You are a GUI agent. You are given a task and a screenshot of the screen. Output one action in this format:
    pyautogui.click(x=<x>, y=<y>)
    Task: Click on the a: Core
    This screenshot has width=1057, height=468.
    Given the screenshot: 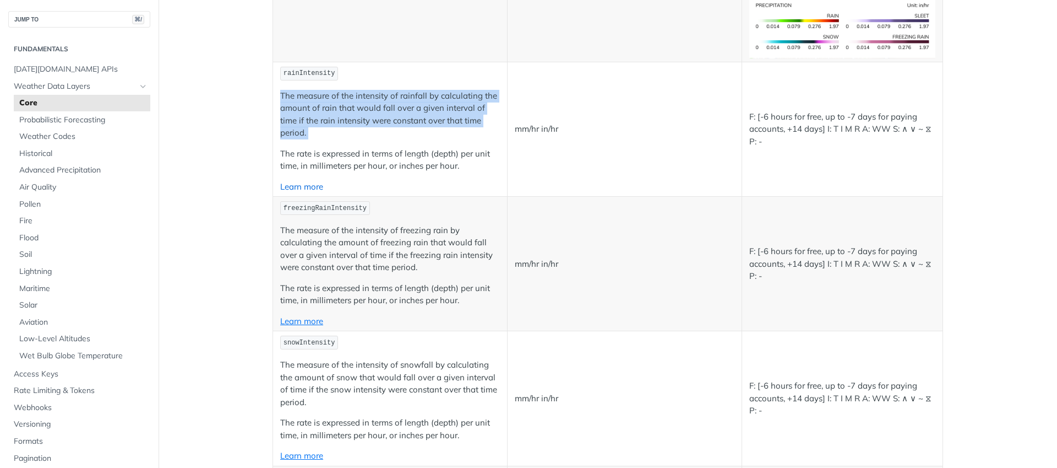 What is the action you would take?
    pyautogui.click(x=82, y=103)
    